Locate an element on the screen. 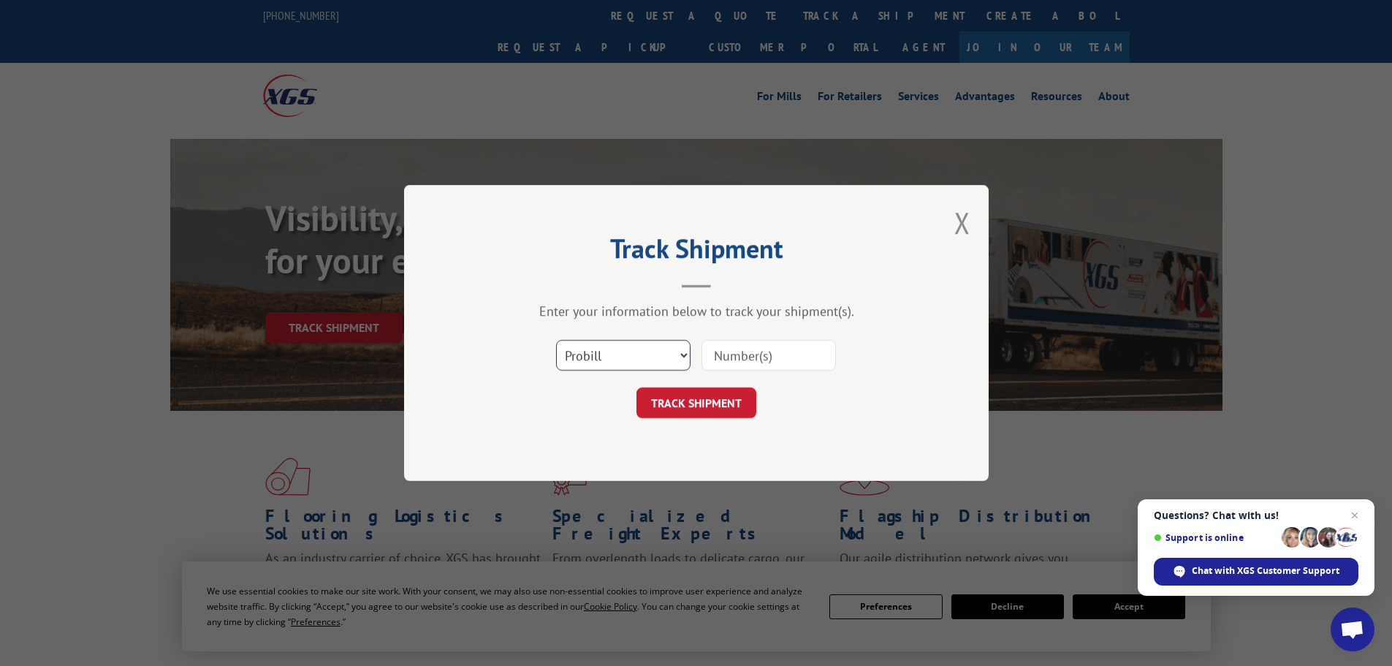  span: Chat with XGS Customer Support is located at coordinates (1266, 571).